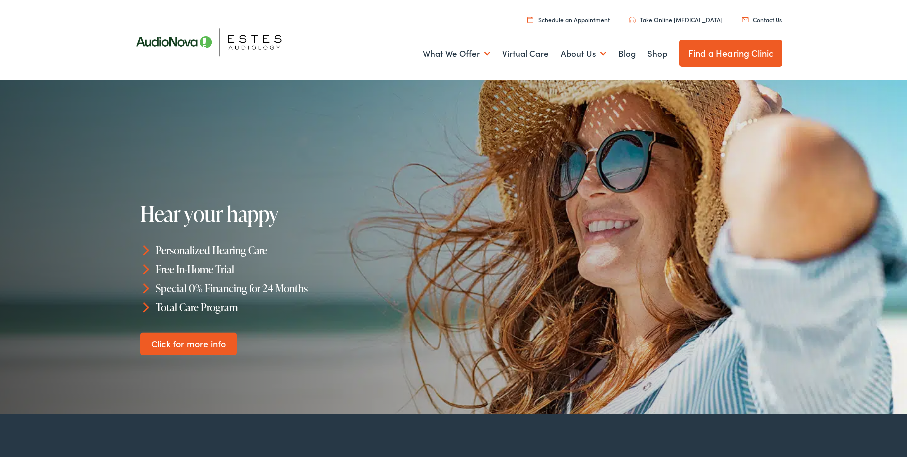 The width and height of the screenshot is (907, 457). Describe the element at coordinates (658, 54) in the screenshot. I see `a: Shop` at that location.